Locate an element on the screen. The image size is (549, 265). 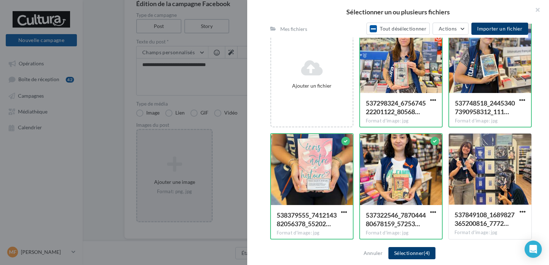
span: Importer un fichier is located at coordinates (500, 28).